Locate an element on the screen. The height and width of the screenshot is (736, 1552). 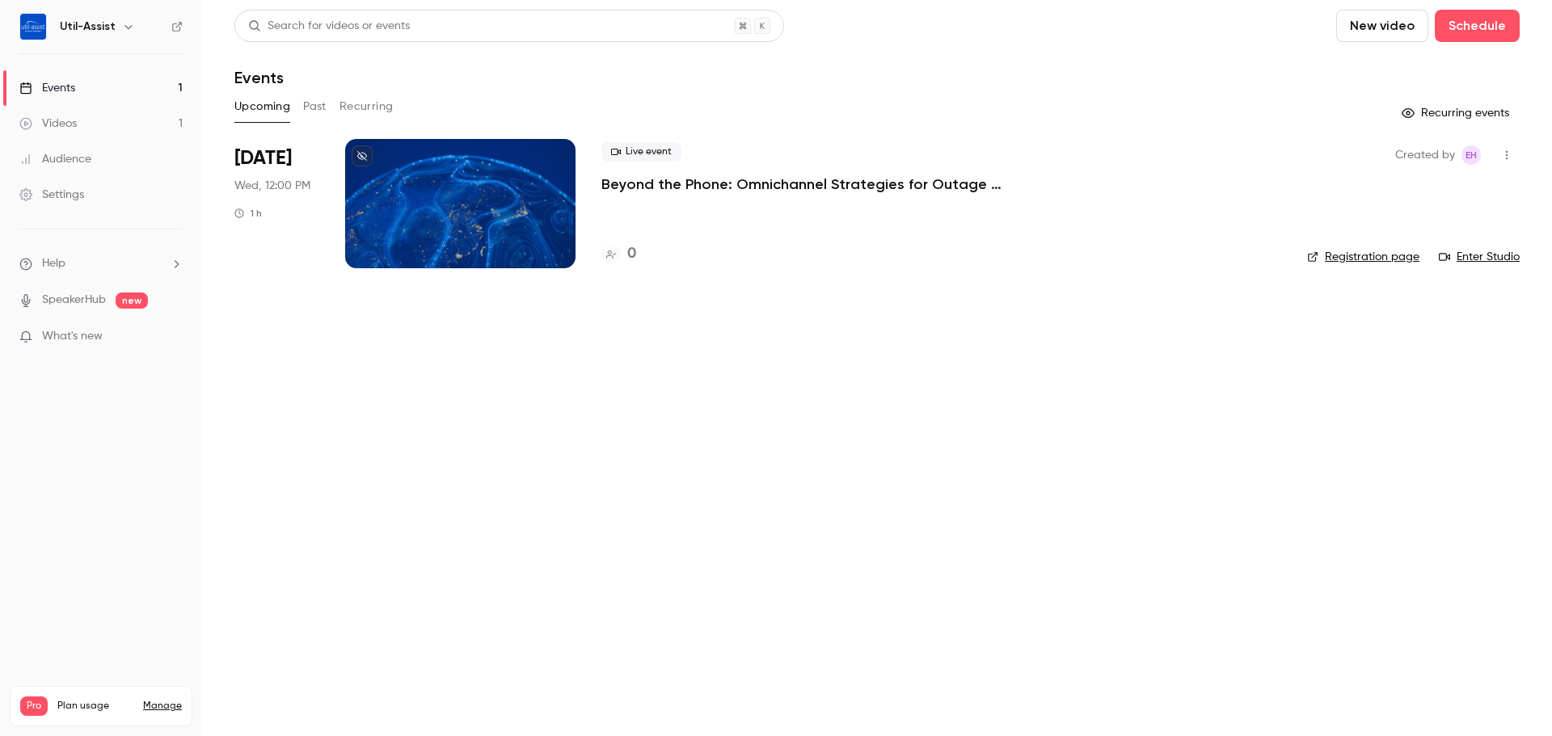
div: Audience is located at coordinates (55, 159).